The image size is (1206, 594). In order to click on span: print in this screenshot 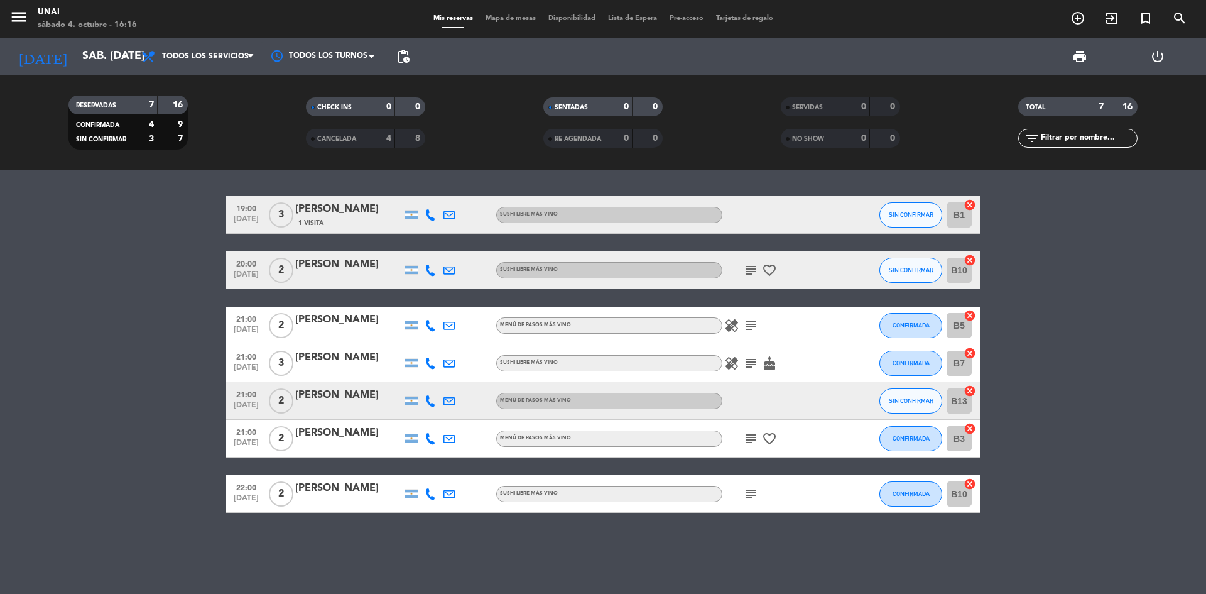, I will do `click(1080, 57)`.